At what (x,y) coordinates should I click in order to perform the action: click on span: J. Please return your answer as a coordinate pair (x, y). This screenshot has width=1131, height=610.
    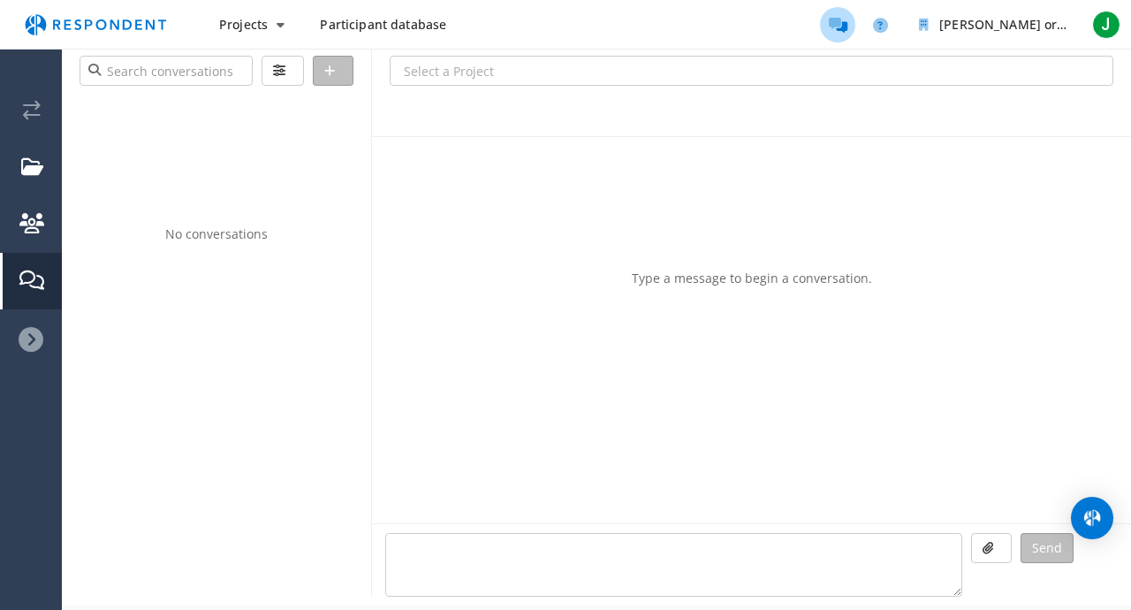
    Looking at the image, I should click on (1106, 25).